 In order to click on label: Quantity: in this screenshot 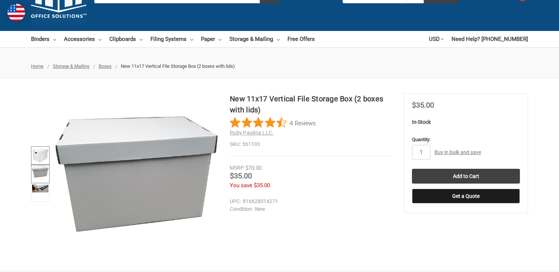, I will do `click(466, 140)`.